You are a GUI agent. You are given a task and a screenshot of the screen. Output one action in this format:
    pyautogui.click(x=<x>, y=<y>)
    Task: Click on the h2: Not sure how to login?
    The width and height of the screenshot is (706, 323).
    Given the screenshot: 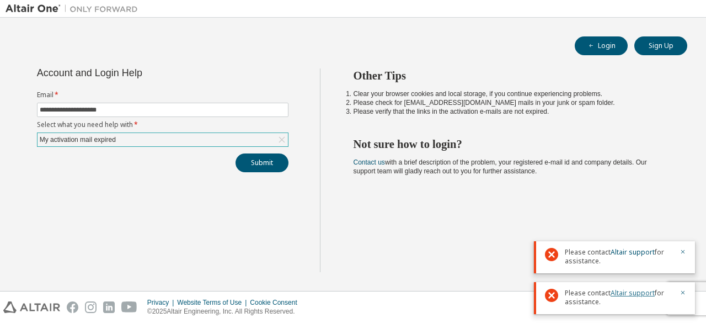 What is the action you would take?
    pyautogui.click(x=511, y=144)
    